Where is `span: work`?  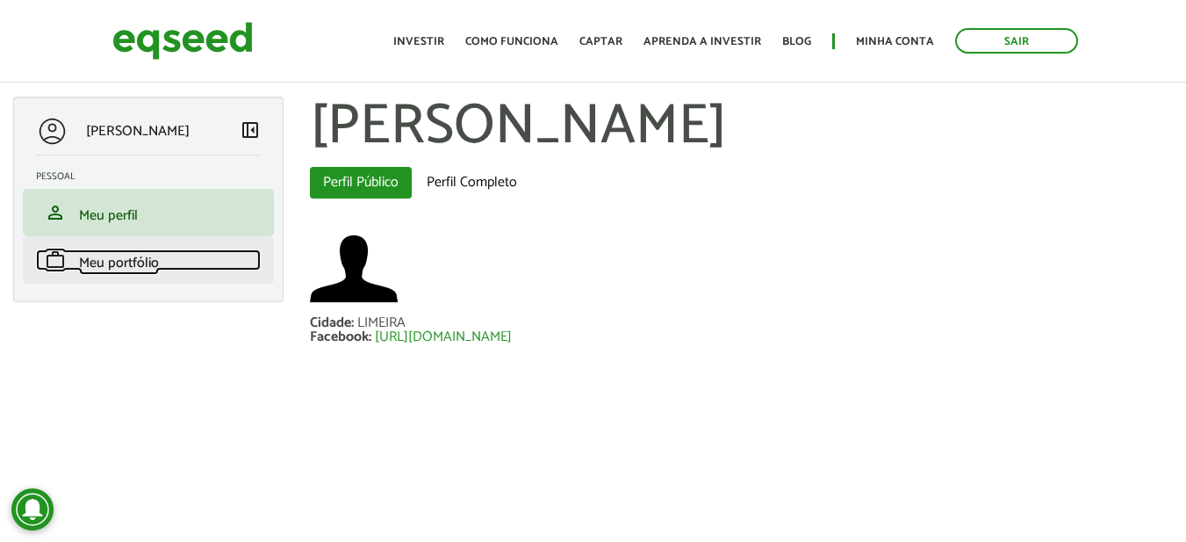
span: work is located at coordinates (55, 260).